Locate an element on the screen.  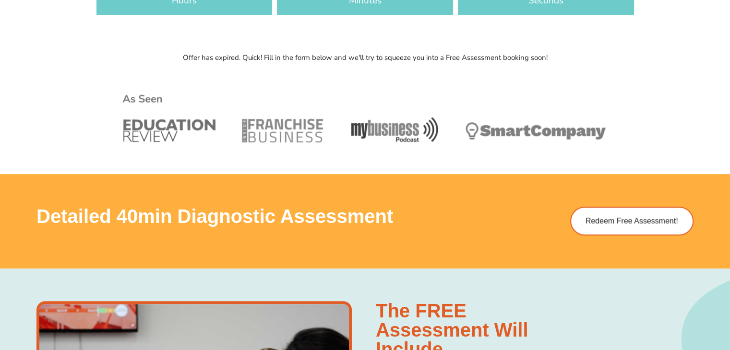
div: Chat Widget is located at coordinates (650, 296).